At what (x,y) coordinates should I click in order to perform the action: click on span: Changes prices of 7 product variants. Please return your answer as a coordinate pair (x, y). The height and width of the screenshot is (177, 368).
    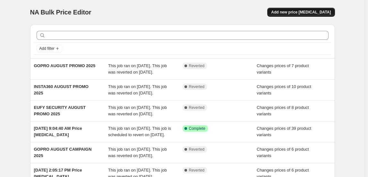
    Looking at the image, I should click on (283, 69).